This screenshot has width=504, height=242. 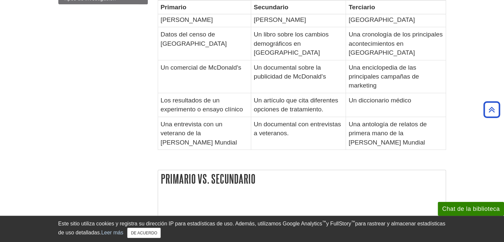 What do you see at coordinates (339, 223) in the screenshot?
I see `font: y FullStory` at bounding box center [339, 223].